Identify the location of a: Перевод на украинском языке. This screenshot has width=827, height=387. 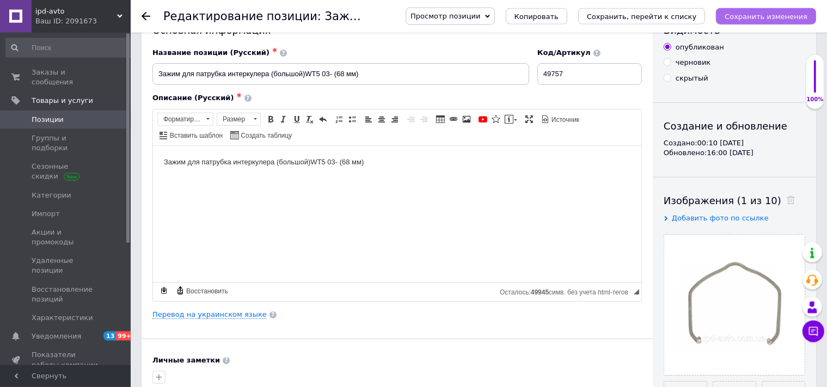
(210, 315).